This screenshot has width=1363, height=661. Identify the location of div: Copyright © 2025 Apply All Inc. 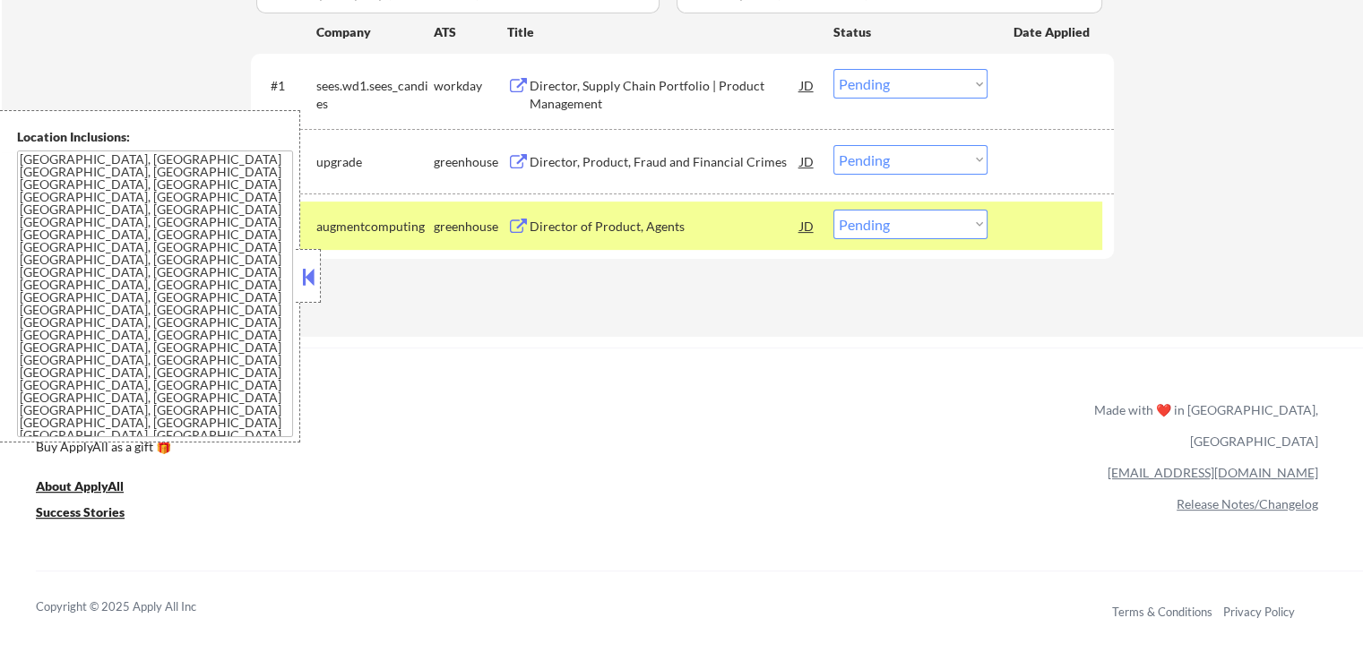
(139, 608).